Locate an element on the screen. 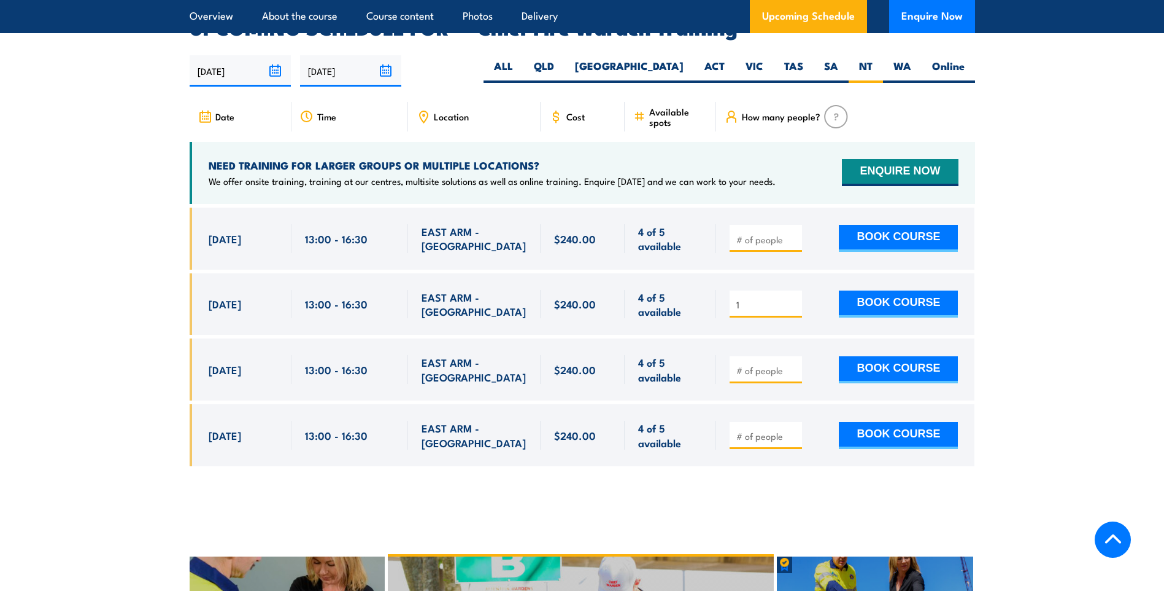 The image size is (1164, 591). label: NT is located at coordinates (866, 71).